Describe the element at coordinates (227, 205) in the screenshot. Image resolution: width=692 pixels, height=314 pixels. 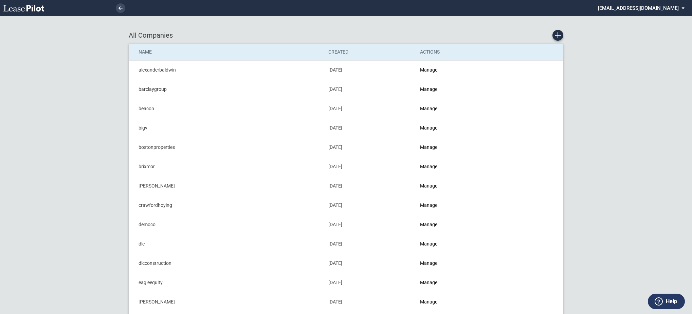
I see `td: crawfordhoying` at that location.